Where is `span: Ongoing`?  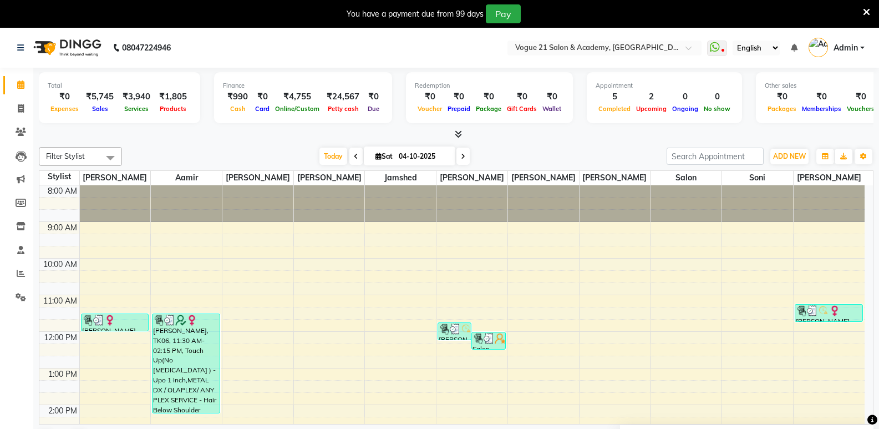
span: Ongoing is located at coordinates (685, 109).